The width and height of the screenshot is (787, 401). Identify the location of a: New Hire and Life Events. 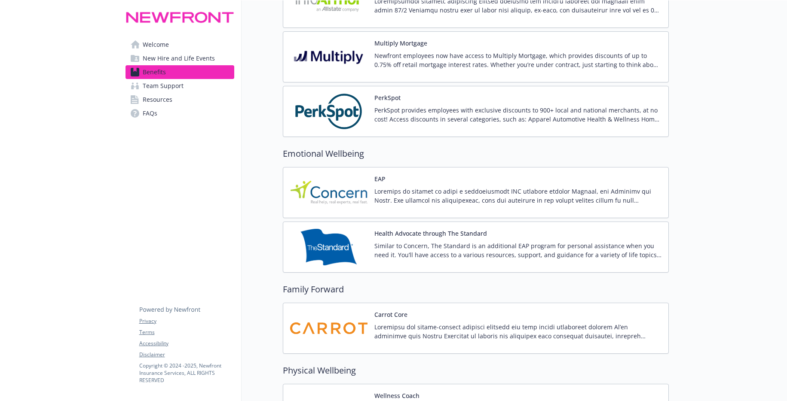
(180, 58).